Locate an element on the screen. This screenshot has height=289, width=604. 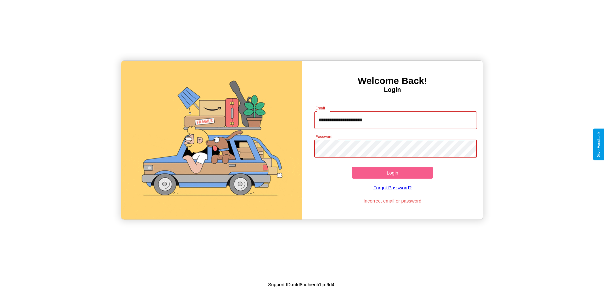
div: Give Feedback is located at coordinates (598, 144).